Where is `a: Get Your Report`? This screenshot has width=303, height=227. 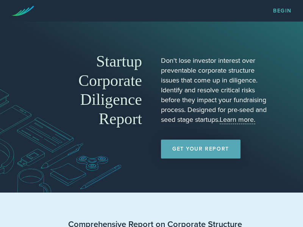
a: Get Your Report is located at coordinates (201, 149).